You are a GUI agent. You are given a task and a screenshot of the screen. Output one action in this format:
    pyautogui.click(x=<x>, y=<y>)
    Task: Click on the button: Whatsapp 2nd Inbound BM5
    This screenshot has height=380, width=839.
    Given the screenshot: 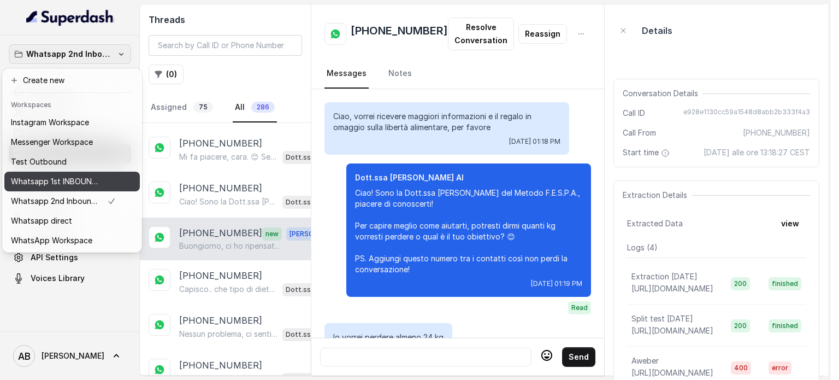 What is the action you would take?
    pyautogui.click(x=70, y=54)
    